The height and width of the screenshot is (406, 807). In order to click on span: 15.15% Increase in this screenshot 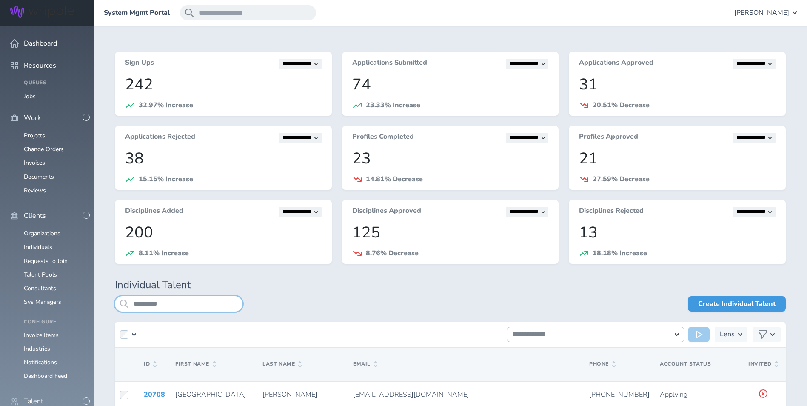, I will do `click(166, 179)`.